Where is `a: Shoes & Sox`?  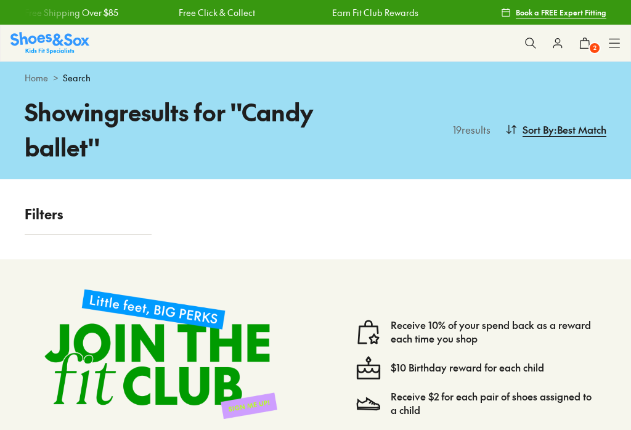
a: Shoes & Sox is located at coordinates (50, 43).